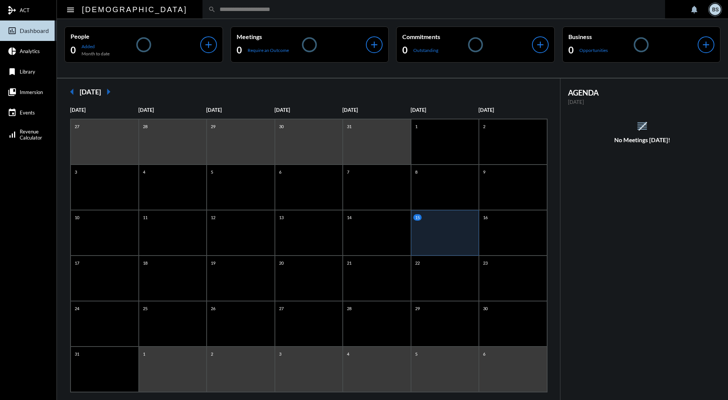 The width and height of the screenshot is (728, 400). What do you see at coordinates (25, 10) in the screenshot?
I see `span: ACT` at bounding box center [25, 10].